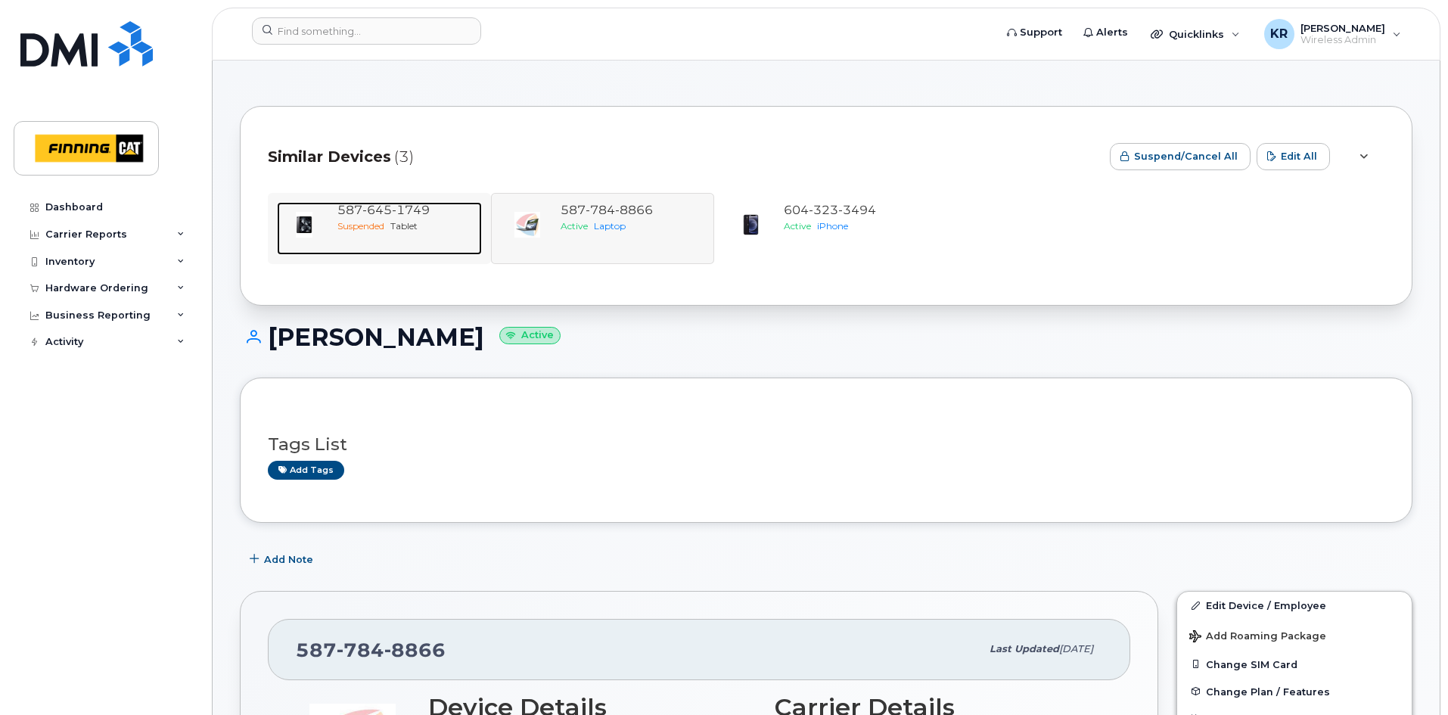 Image resolution: width=1448 pixels, height=715 pixels. What do you see at coordinates (329, 157) in the screenshot?
I see `span: Similar Devices` at bounding box center [329, 157].